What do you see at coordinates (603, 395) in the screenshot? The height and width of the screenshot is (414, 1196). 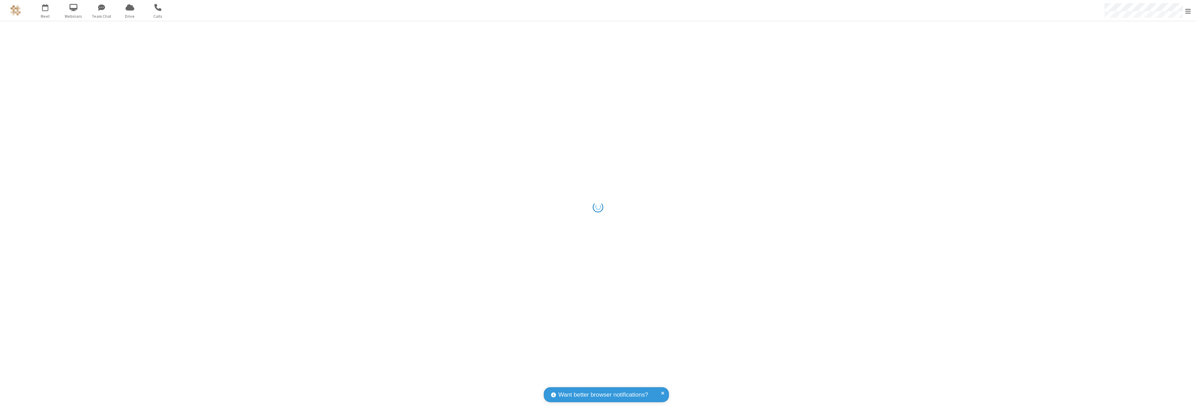 I see `span: Want better browser notifications?` at bounding box center [603, 395].